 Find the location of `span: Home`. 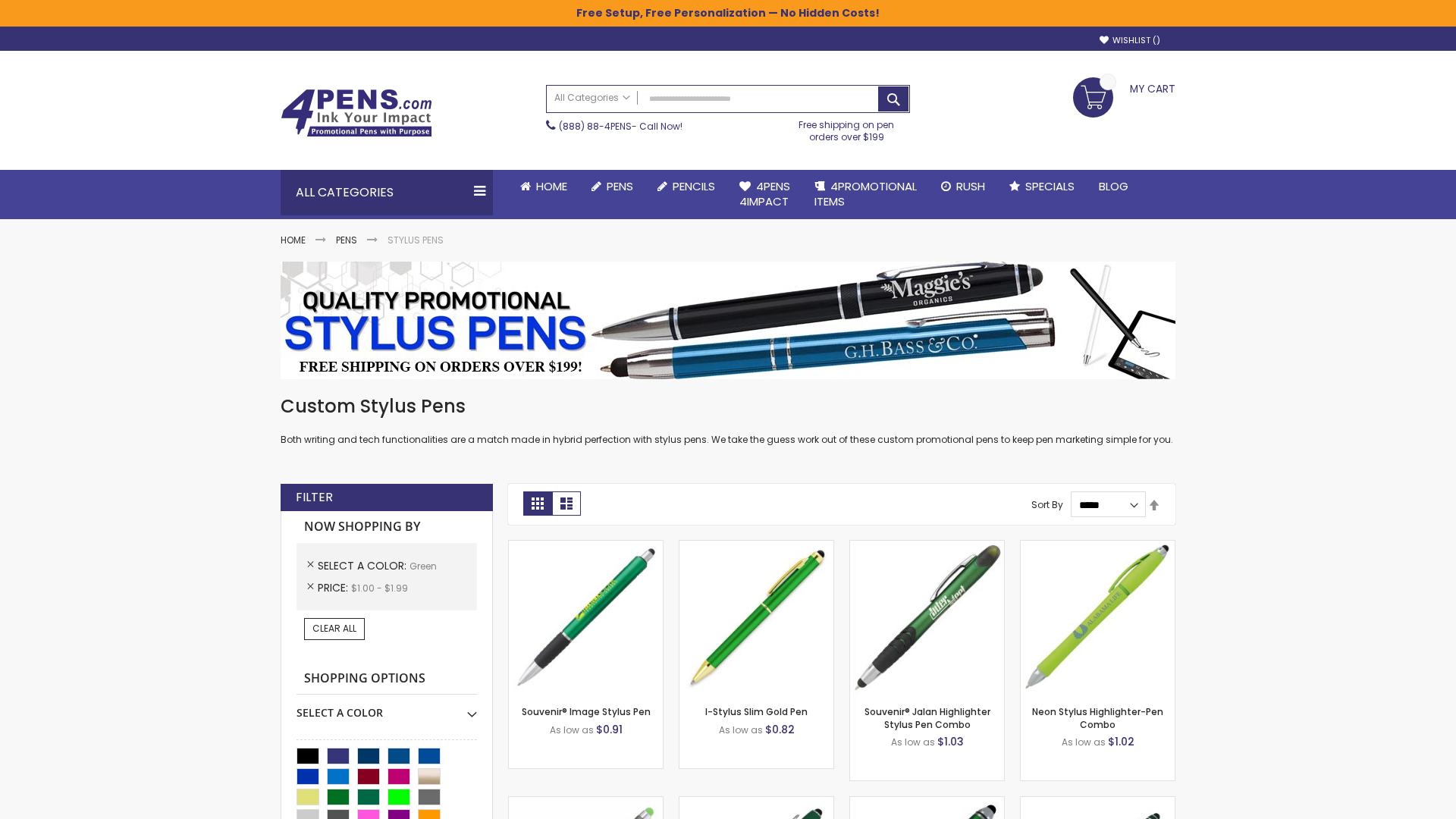

span: Home is located at coordinates (551, 185).